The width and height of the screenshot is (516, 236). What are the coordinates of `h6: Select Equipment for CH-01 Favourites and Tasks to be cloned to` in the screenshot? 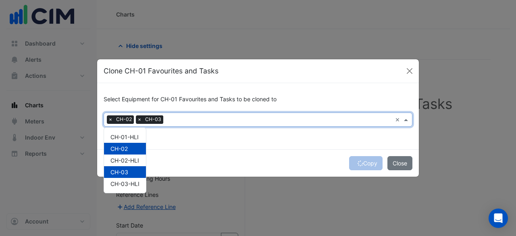 It's located at (258, 99).